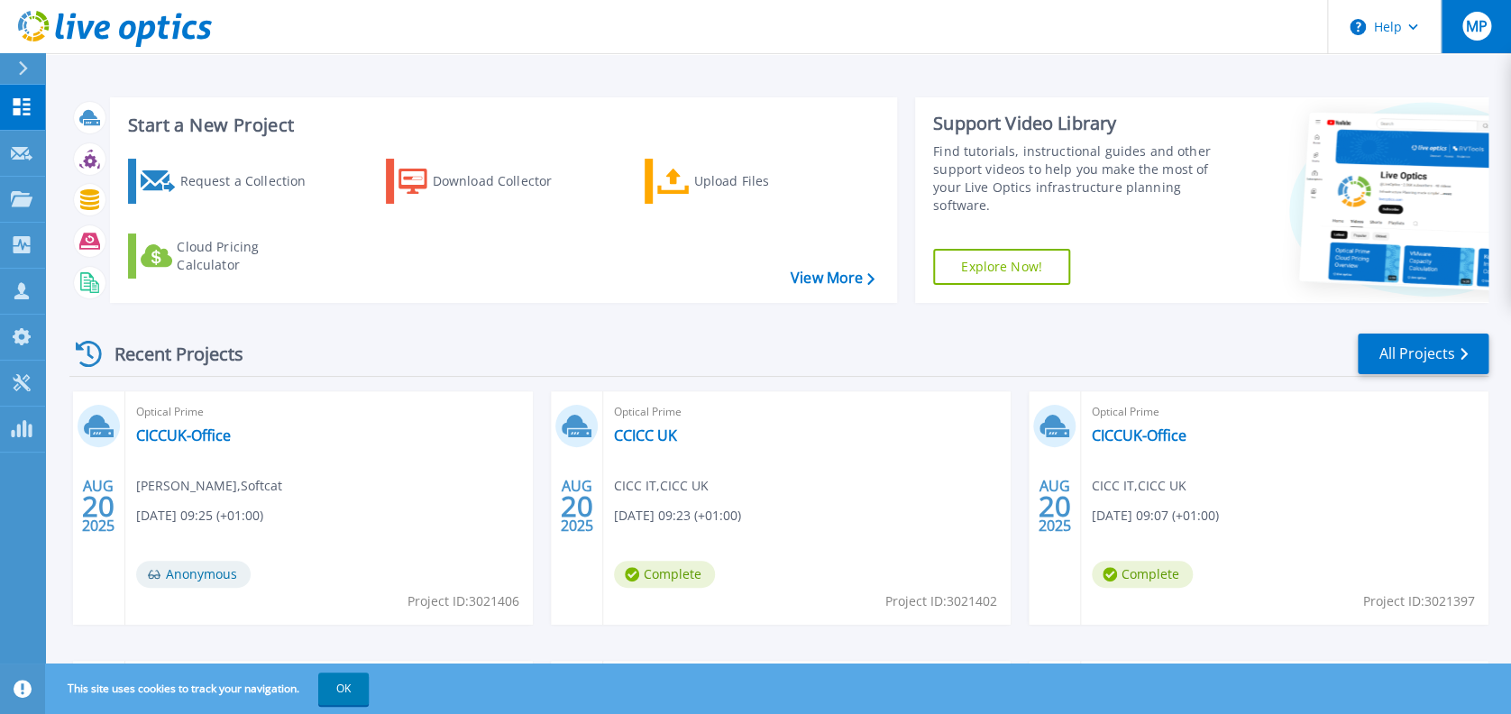 The height and width of the screenshot is (714, 1511). Describe the element at coordinates (1077, 178) in the screenshot. I see `div: Find tutorials, instructional guides and other support videos to help you make the most of your L...` at that location.